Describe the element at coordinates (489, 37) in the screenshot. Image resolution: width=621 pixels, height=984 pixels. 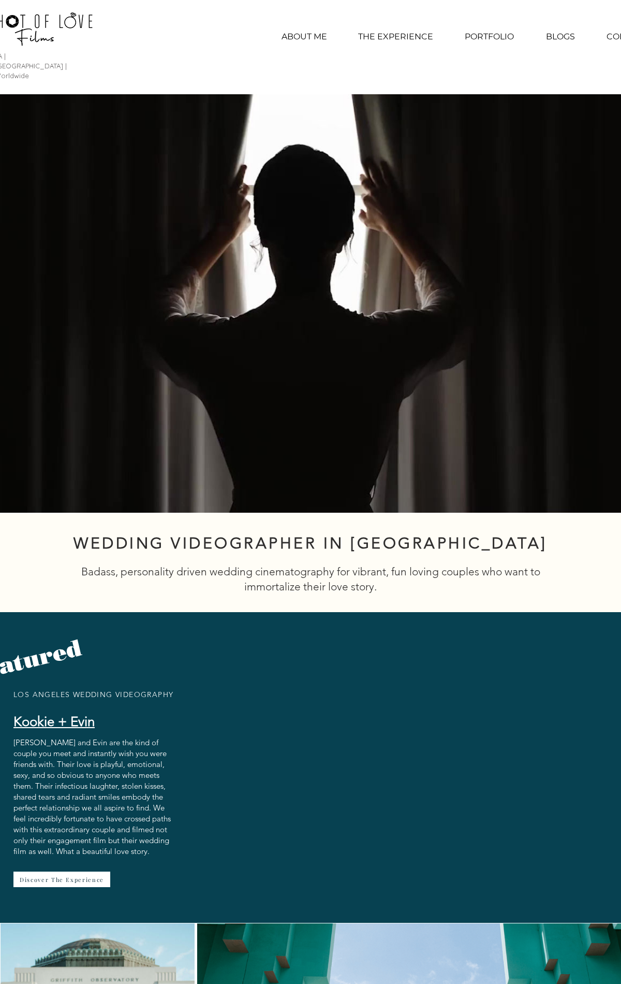
I see `div: PORTFOLIO` at that location.